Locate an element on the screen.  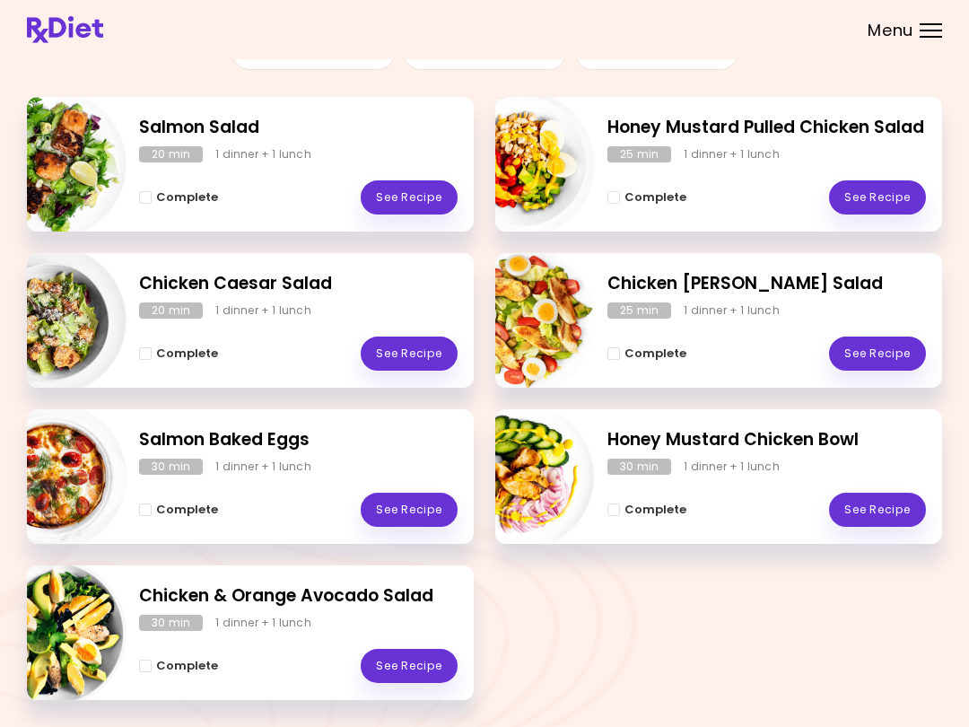
h2: Salmon Baked Eggs is located at coordinates (298, 440).